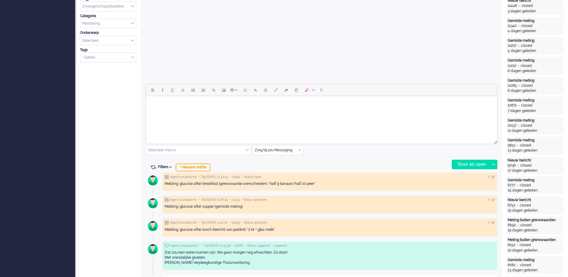 This screenshot has width=568, height=277. I want to click on div: Select Tags, so click(108, 57).